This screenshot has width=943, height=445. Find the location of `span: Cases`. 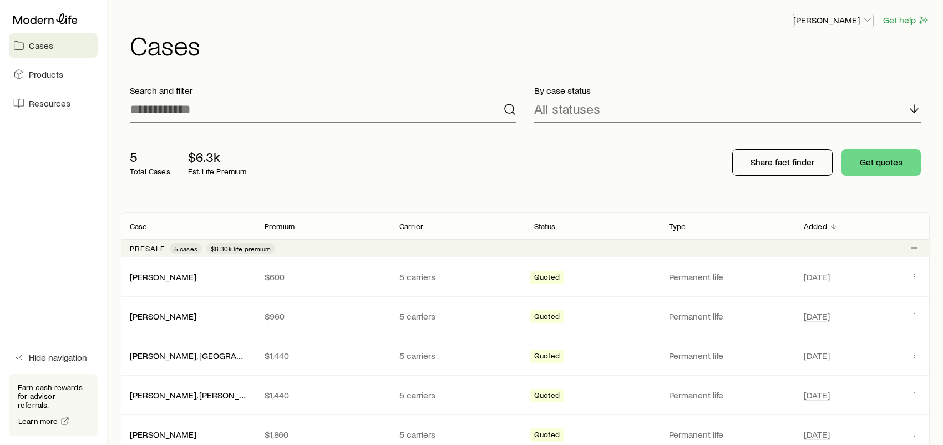

span: Cases is located at coordinates (41, 45).